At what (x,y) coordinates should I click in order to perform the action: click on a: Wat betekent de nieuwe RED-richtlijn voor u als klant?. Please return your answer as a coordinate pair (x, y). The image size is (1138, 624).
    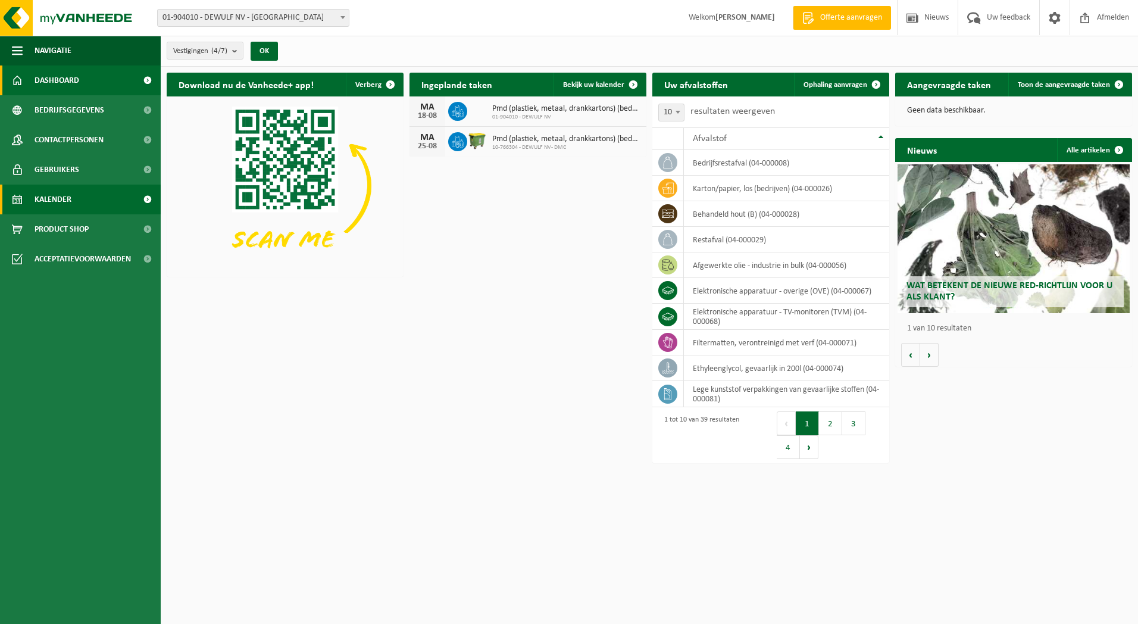
    Looking at the image, I should click on (1014, 239).